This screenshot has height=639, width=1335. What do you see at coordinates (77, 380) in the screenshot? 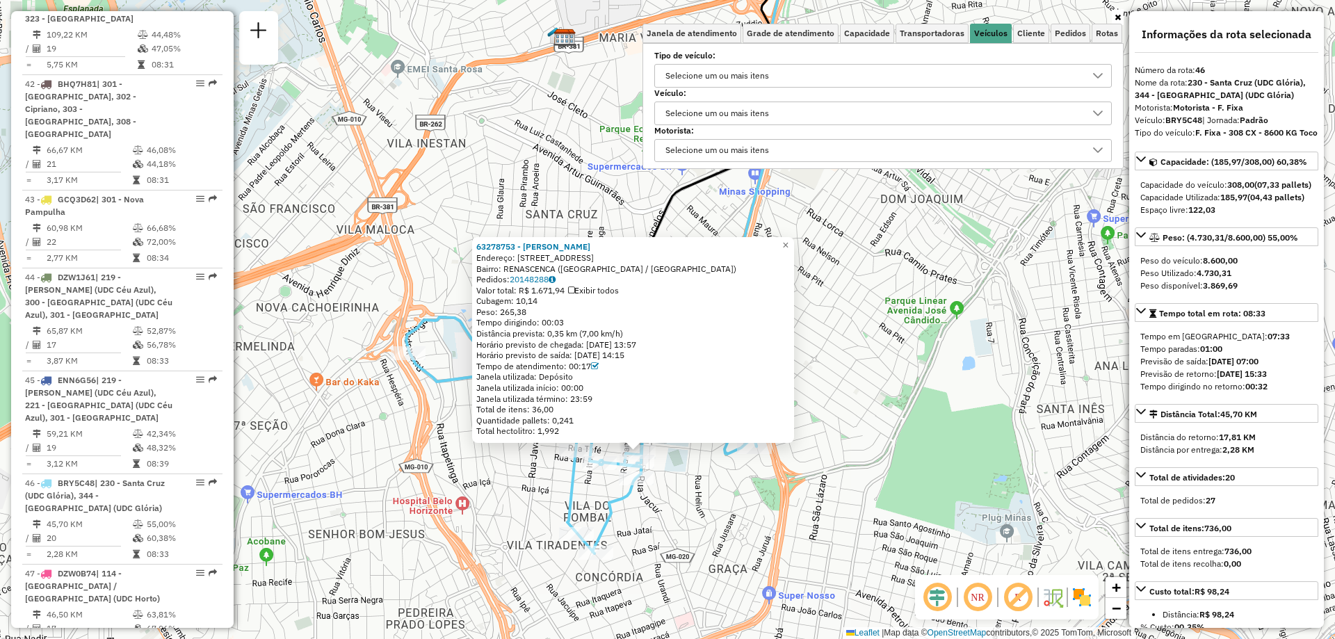
I see `span: ENN6G56` at bounding box center [77, 380].